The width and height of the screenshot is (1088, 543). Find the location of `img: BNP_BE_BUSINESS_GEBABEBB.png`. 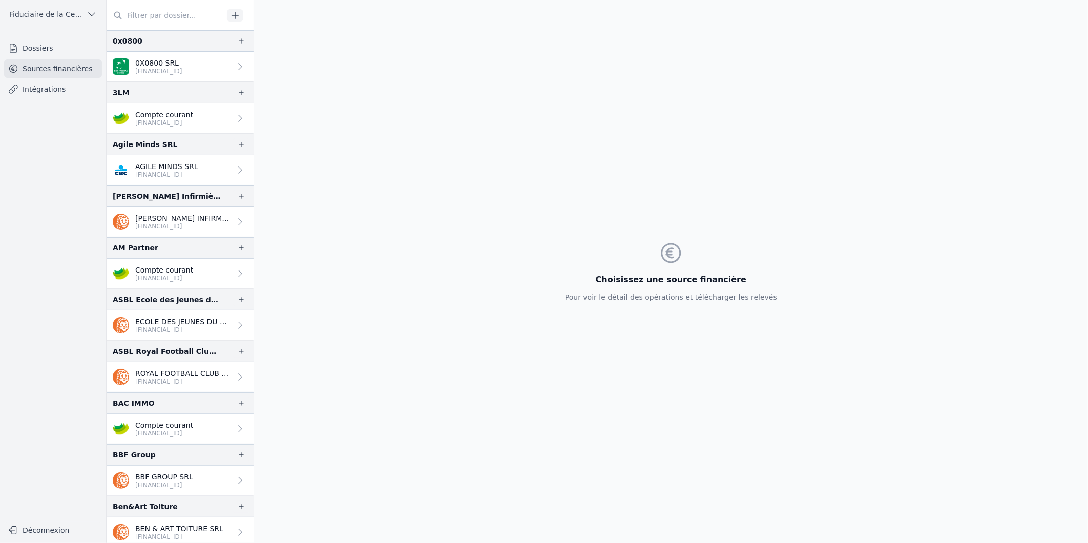

img: BNP_BE_BUSINESS_GEBABEBB.png is located at coordinates (121, 67).